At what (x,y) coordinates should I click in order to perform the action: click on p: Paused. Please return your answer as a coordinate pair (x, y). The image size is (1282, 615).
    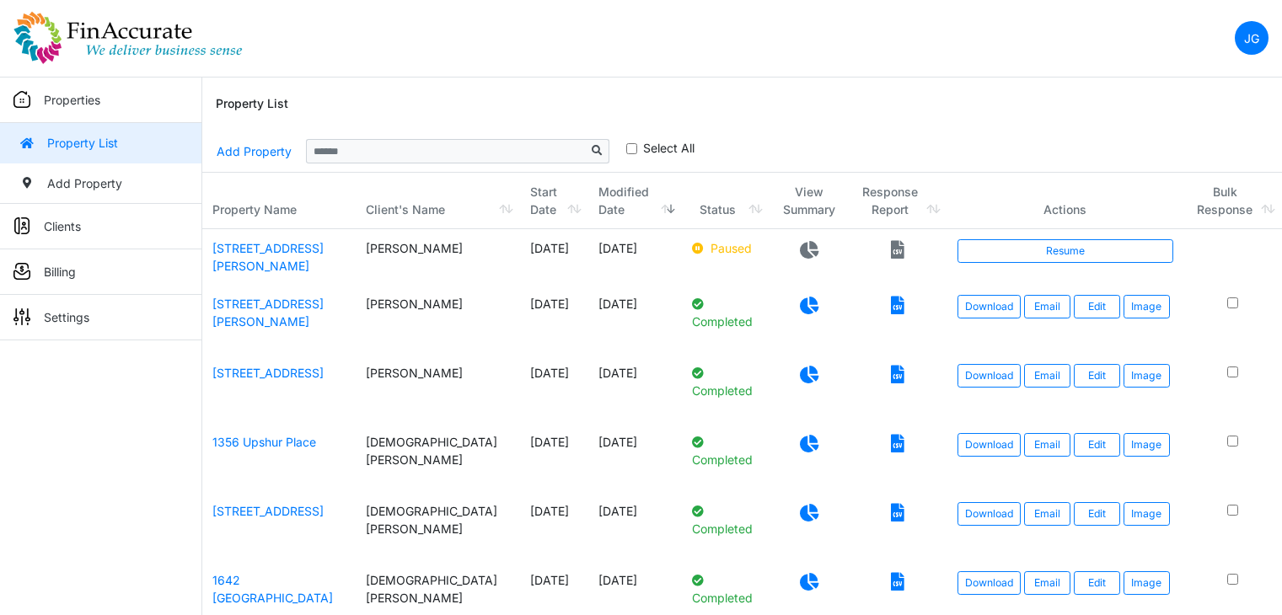
    Looking at the image, I should click on (726, 248).